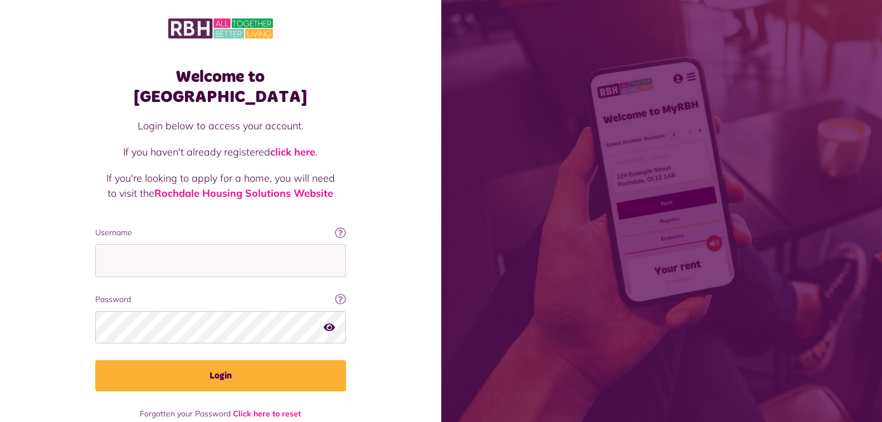 The width and height of the screenshot is (882, 422). I want to click on a: Click here to reset, so click(267, 413).